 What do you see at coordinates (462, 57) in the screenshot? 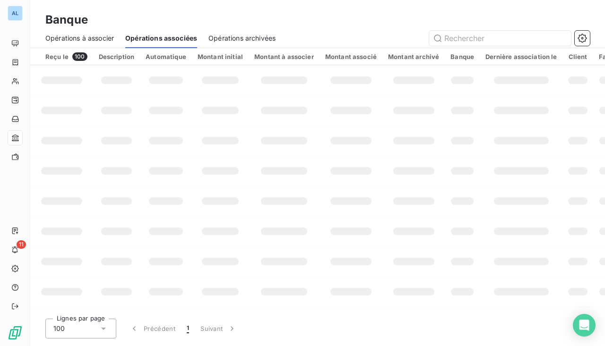
I see `div: Banque` at bounding box center [462, 57].